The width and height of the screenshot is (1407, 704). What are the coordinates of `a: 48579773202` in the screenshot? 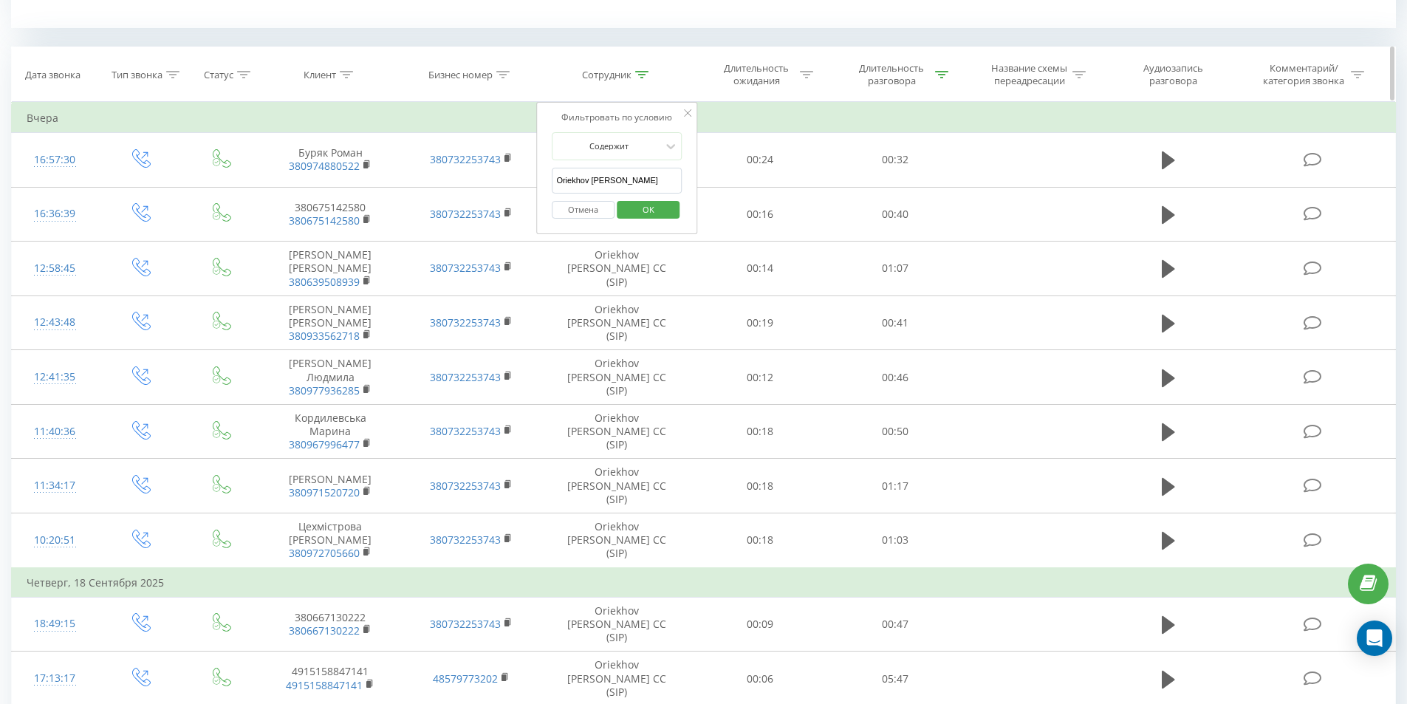 It's located at (465, 678).